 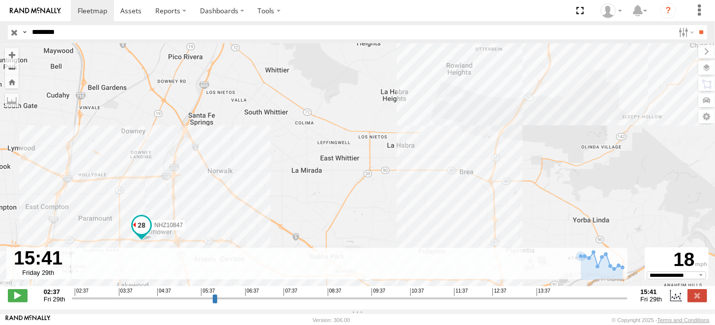 What do you see at coordinates (18, 295) in the screenshot?
I see `label: Play/Stop` at bounding box center [18, 295].